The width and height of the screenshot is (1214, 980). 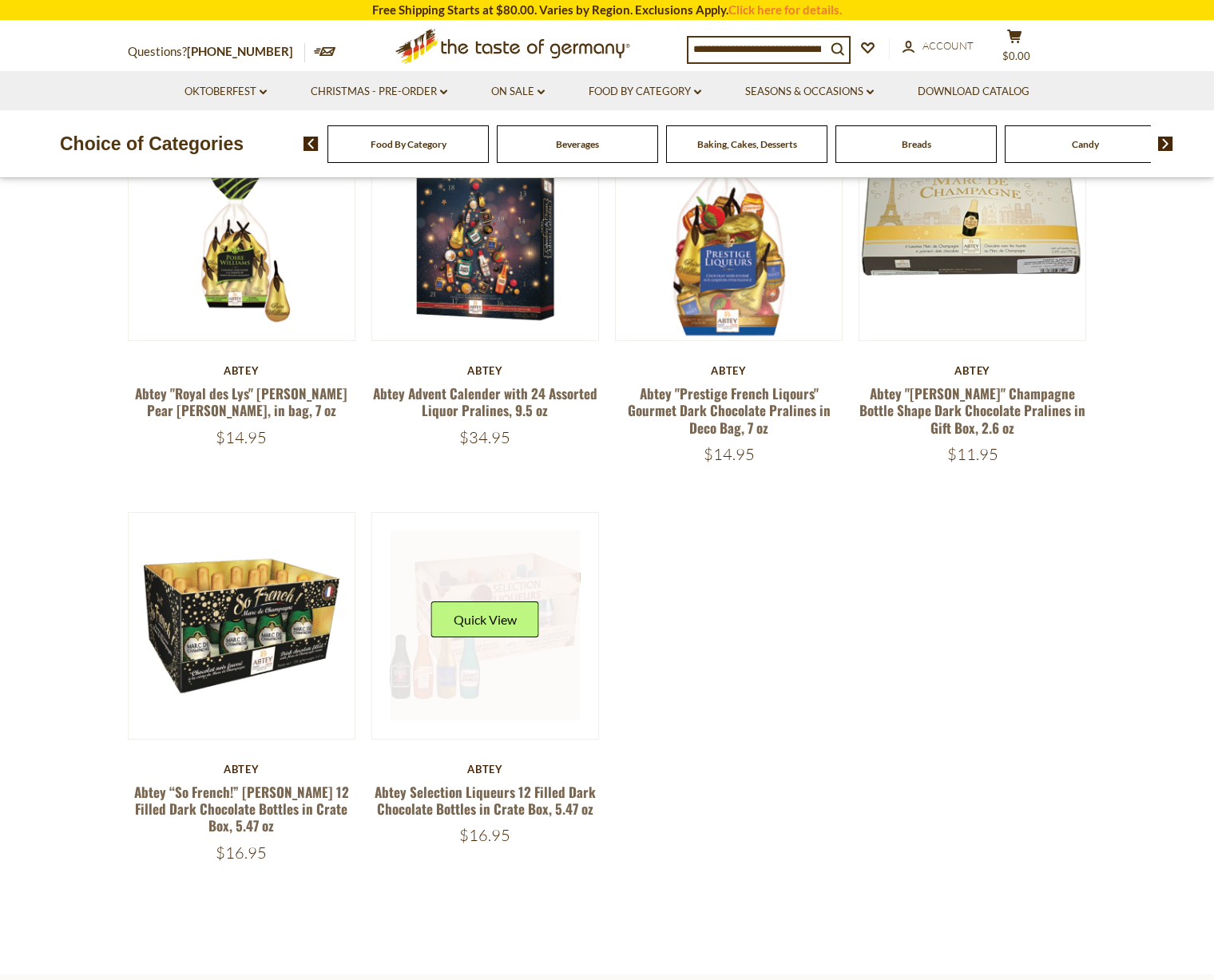 What do you see at coordinates (485, 401) in the screenshot?
I see `a: Abtey Advent Calender with 24 Assorted Liquor Pralines, 9.5 oz` at bounding box center [485, 401].